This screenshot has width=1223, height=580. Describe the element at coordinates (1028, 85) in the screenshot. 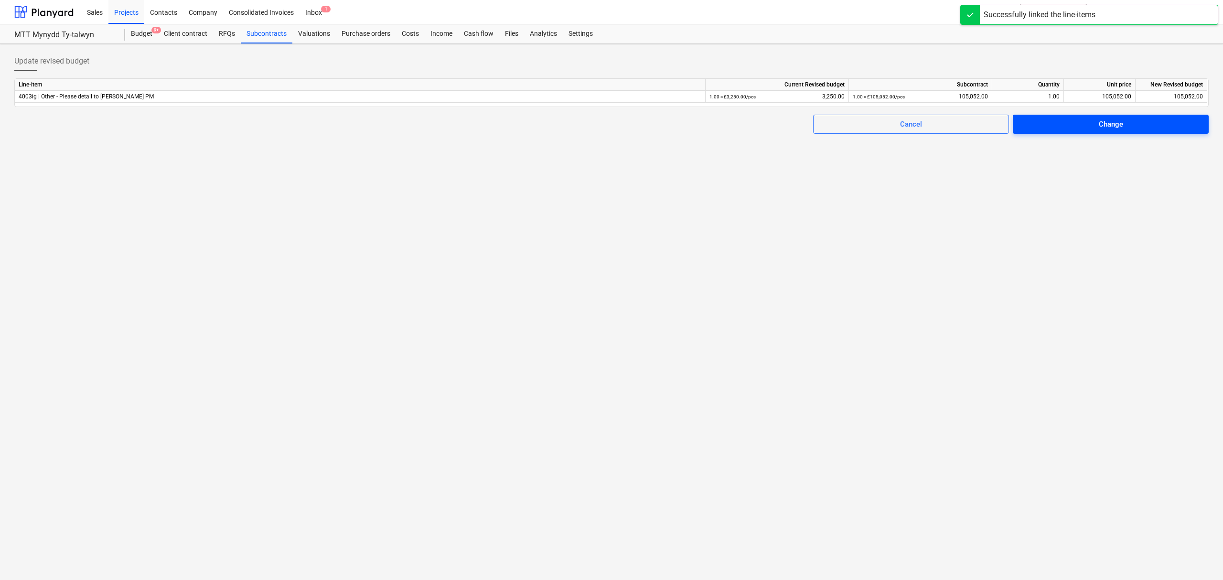

I see `div: Quantity` at that location.